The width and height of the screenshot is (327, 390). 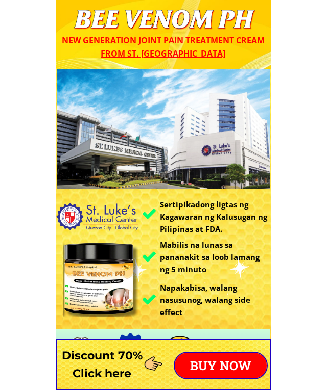 I want to click on h3: Discount 70% Click here, so click(x=102, y=365).